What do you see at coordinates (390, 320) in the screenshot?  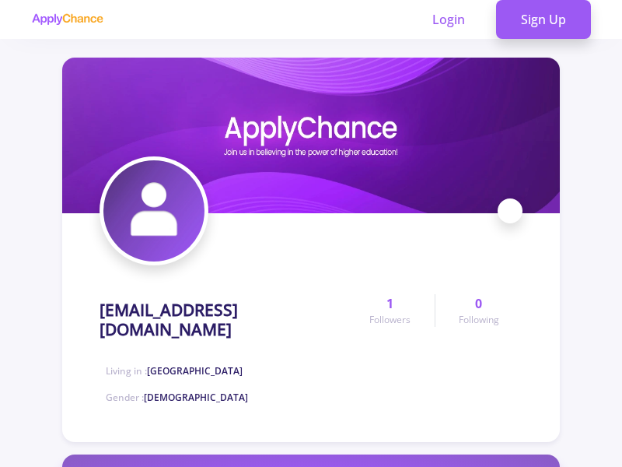 I see `span: Followers` at bounding box center [390, 320].